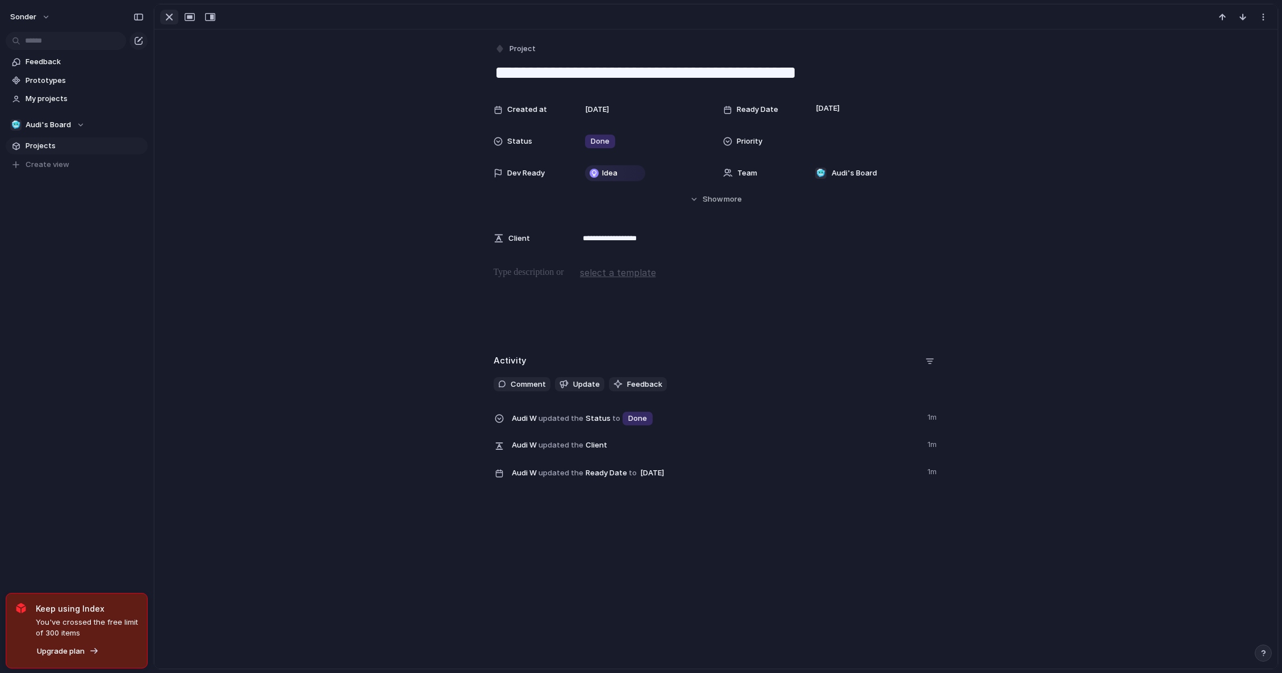 The image size is (1282, 673). Describe the element at coordinates (68, 652) in the screenshot. I see `button: Upgrade plan` at that location.